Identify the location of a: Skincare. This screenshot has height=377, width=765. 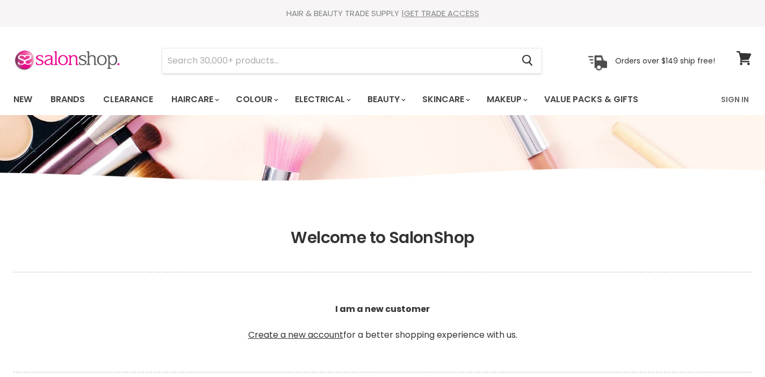
(445, 99).